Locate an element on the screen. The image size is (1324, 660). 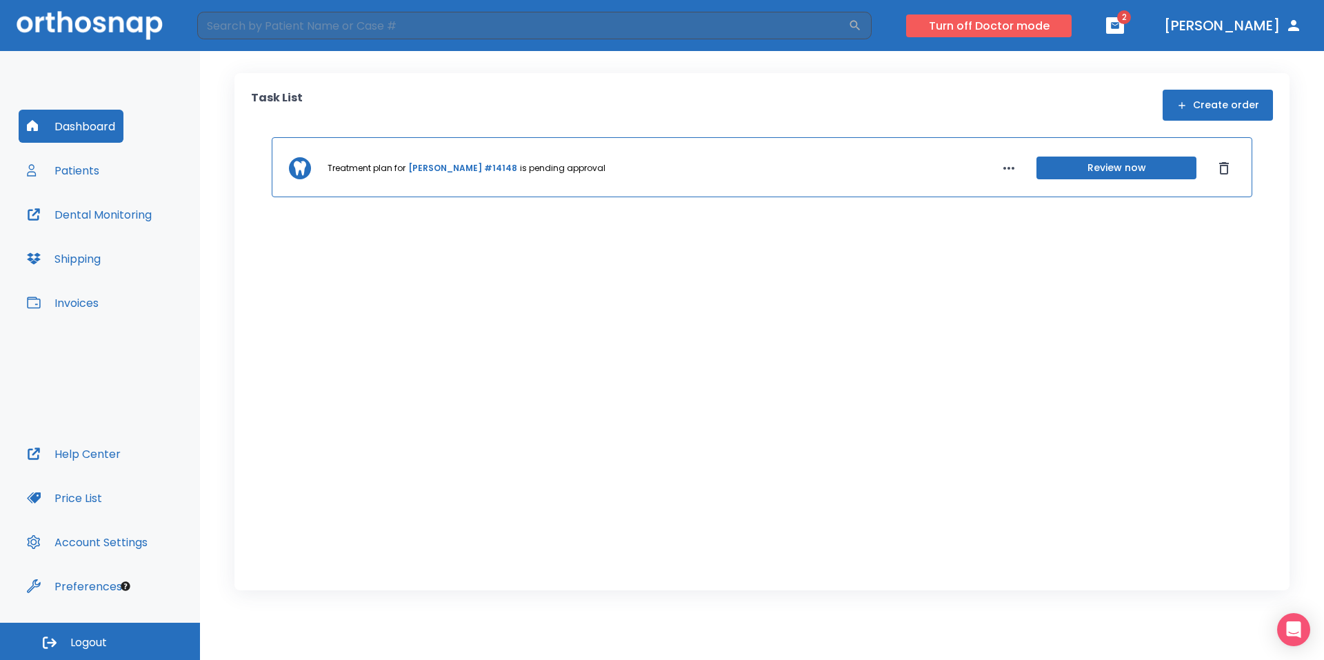
button: Invoices is located at coordinates (63, 303).